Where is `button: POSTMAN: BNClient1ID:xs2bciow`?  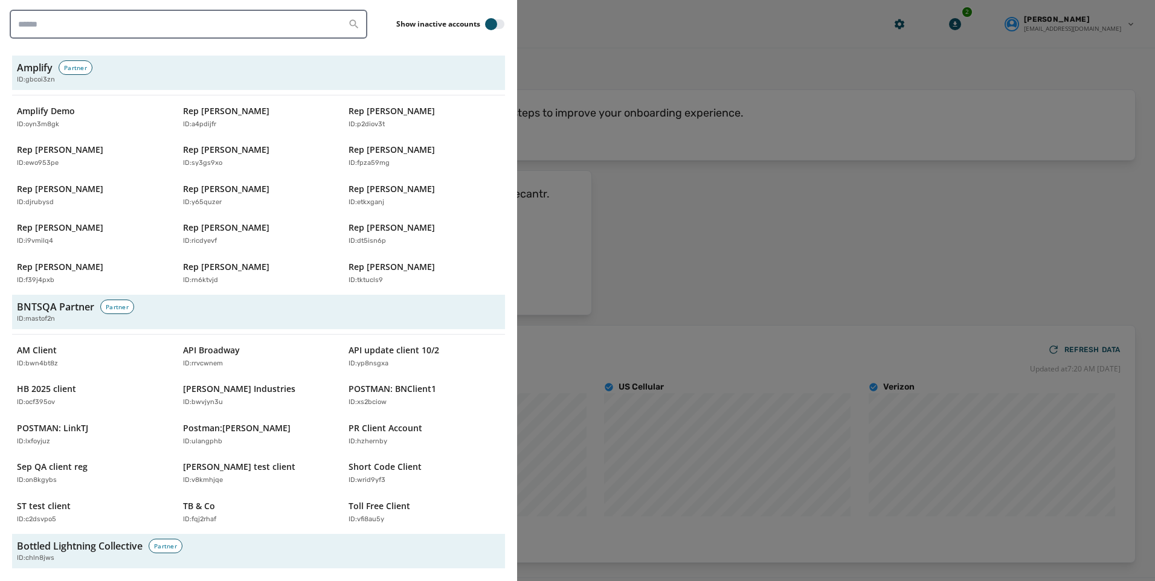
button: POSTMAN: BNClient1ID:xs2bciow is located at coordinates (424, 395).